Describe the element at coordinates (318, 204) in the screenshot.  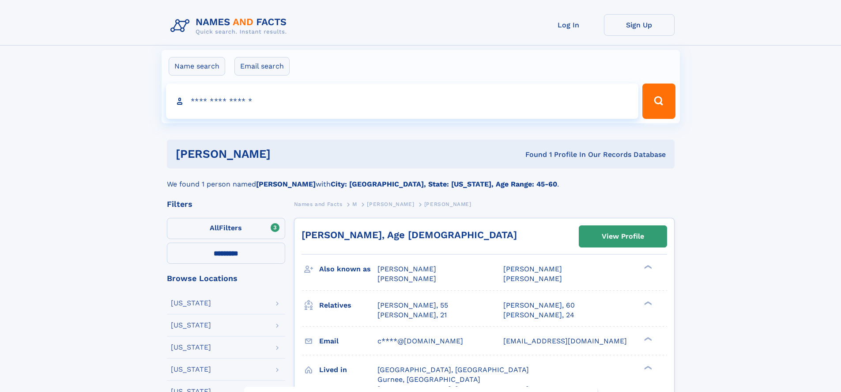
I see `a: Names and Facts` at that location.